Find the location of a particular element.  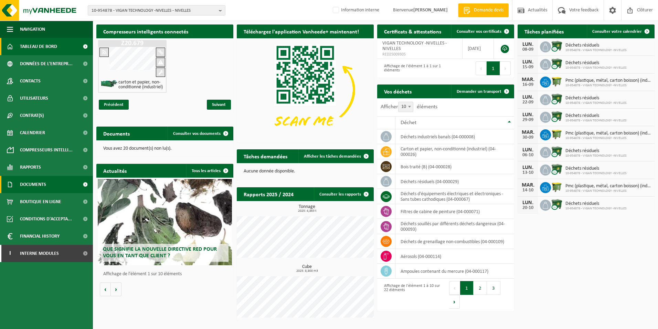

span: 2025: 4,863 t is located at coordinates (307, 211).